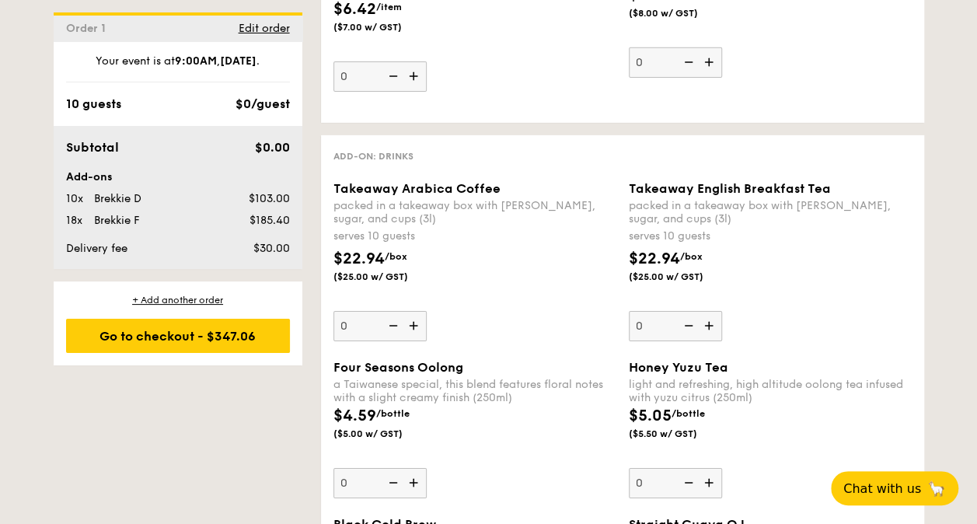 The image size is (977, 524). I want to click on button: Chat with us🦙, so click(895, 488).